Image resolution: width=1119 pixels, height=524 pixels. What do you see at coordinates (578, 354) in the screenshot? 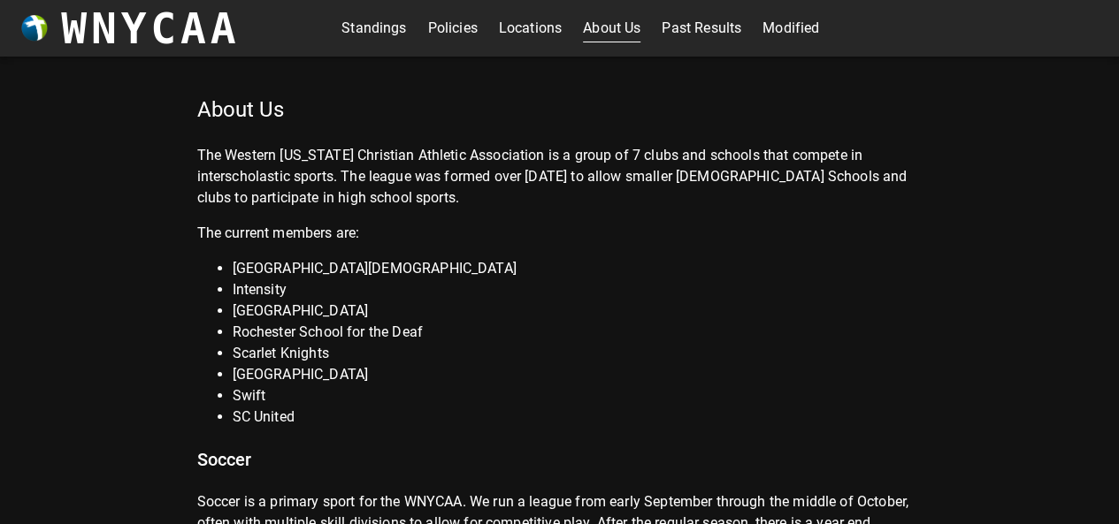
I see `li: Scarlet Knights` at bounding box center [578, 354].